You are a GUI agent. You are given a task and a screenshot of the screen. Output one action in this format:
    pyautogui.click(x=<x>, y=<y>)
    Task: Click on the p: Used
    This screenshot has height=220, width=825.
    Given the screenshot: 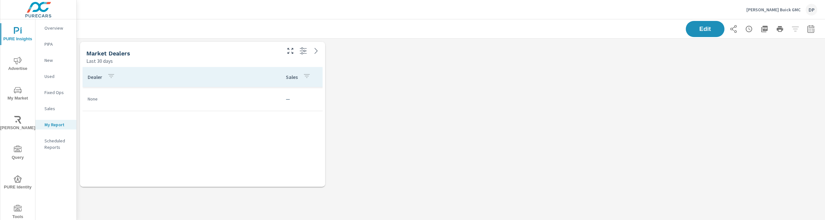 What is the action you would take?
    pyautogui.click(x=58, y=76)
    